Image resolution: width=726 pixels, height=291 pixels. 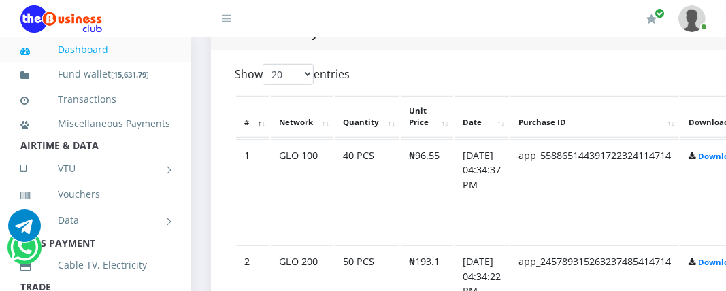 What do you see at coordinates (292, 74) in the screenshot?
I see `label: Show entries` at bounding box center [292, 74].